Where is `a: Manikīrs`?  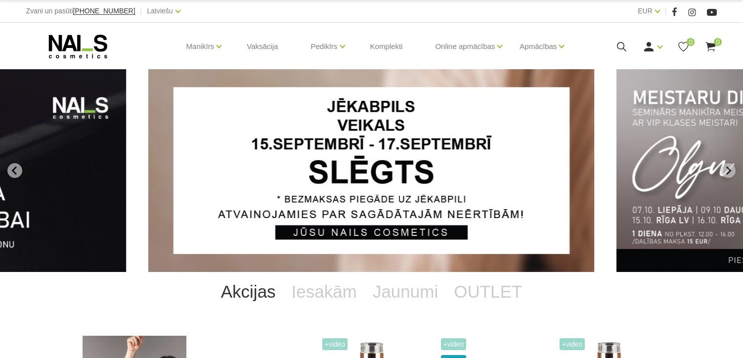 a: Manikīrs is located at coordinates (200, 46).